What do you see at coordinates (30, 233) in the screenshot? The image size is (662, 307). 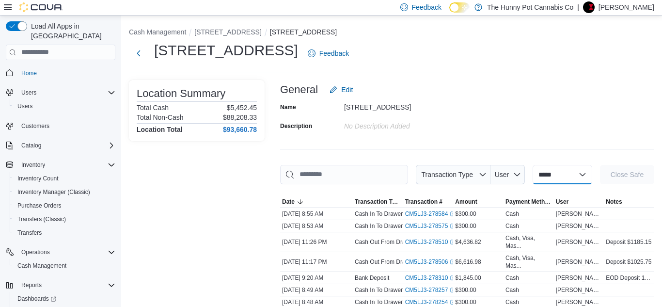 I see `a: Transfers` at bounding box center [30, 233].